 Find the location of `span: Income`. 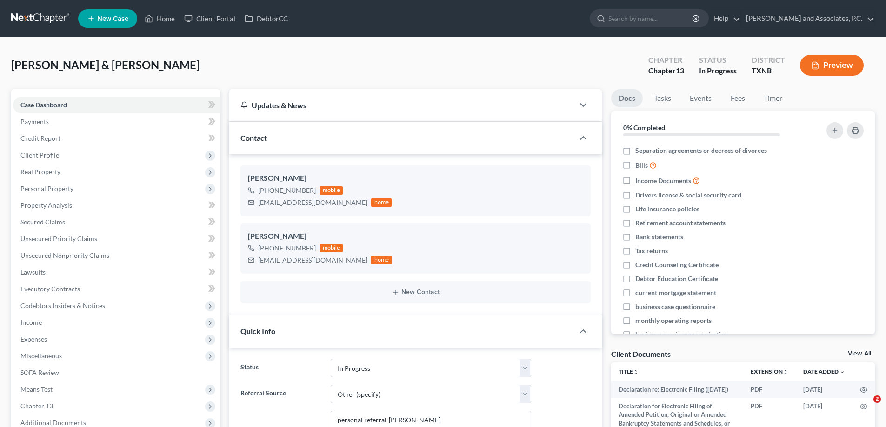

span: Income is located at coordinates (31, 322).